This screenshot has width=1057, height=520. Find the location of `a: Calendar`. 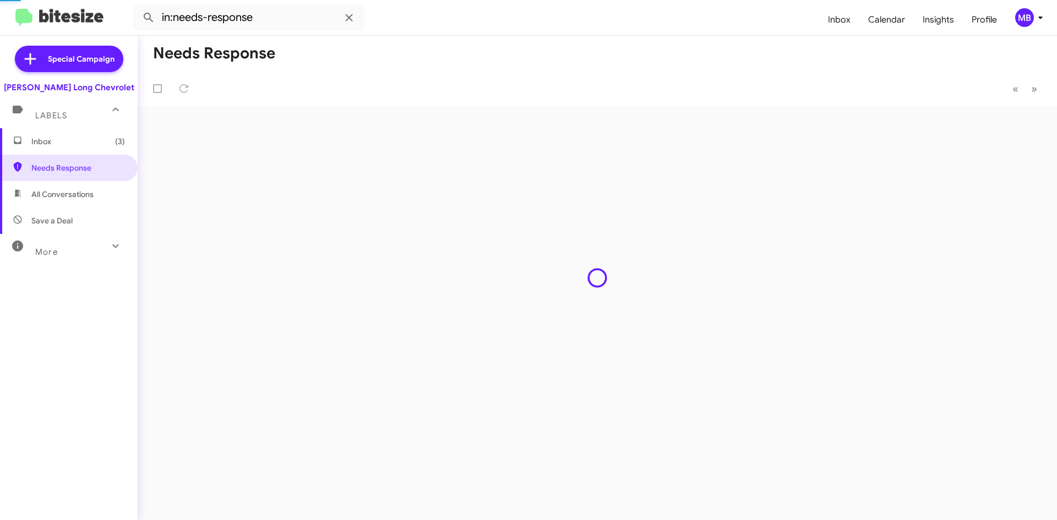

a: Calendar is located at coordinates (887, 20).